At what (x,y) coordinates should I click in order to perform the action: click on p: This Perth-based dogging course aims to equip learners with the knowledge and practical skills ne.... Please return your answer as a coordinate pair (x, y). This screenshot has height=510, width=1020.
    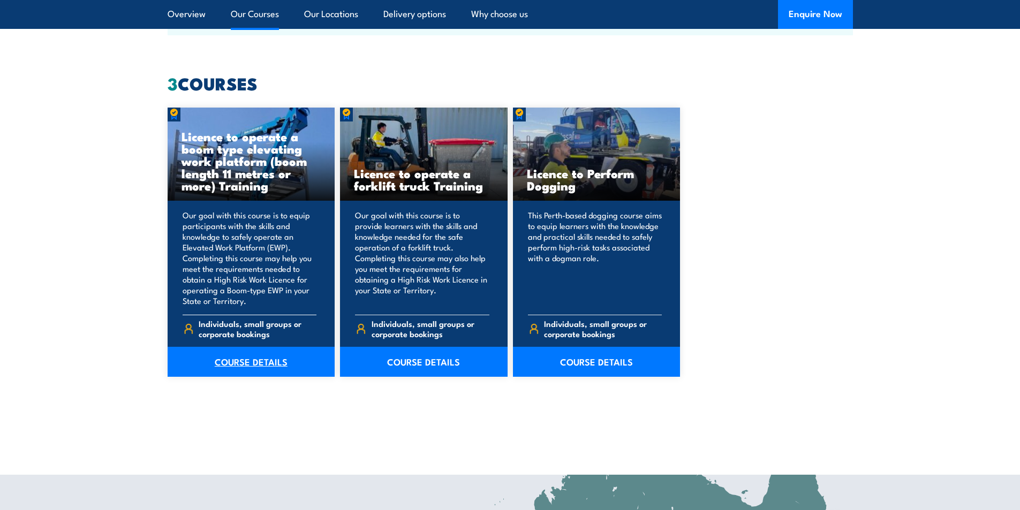
    Looking at the image, I should click on (595, 258).